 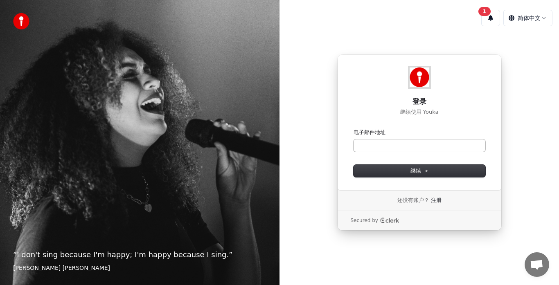 I want to click on a: Open chat, so click(x=537, y=265).